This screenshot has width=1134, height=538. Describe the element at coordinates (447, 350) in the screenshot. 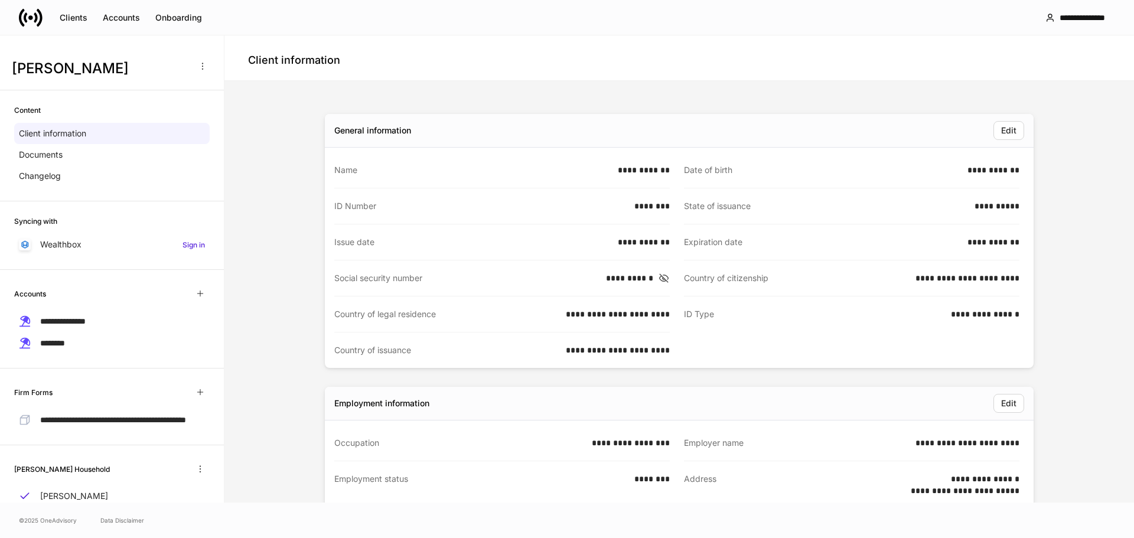

I see `div: Country of issuance` at that location.